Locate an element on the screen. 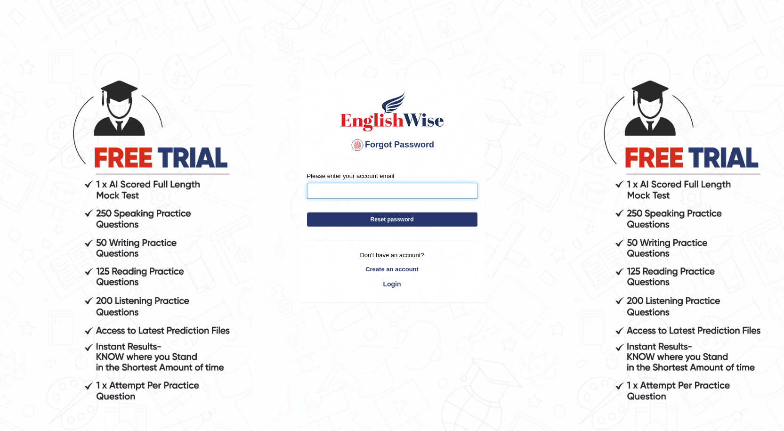 Image resolution: width=784 pixels, height=431 pixels. a: Login is located at coordinates (392, 284).